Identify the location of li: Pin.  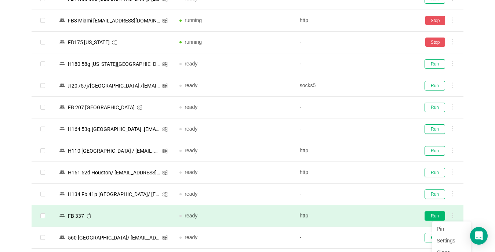
(452, 228).